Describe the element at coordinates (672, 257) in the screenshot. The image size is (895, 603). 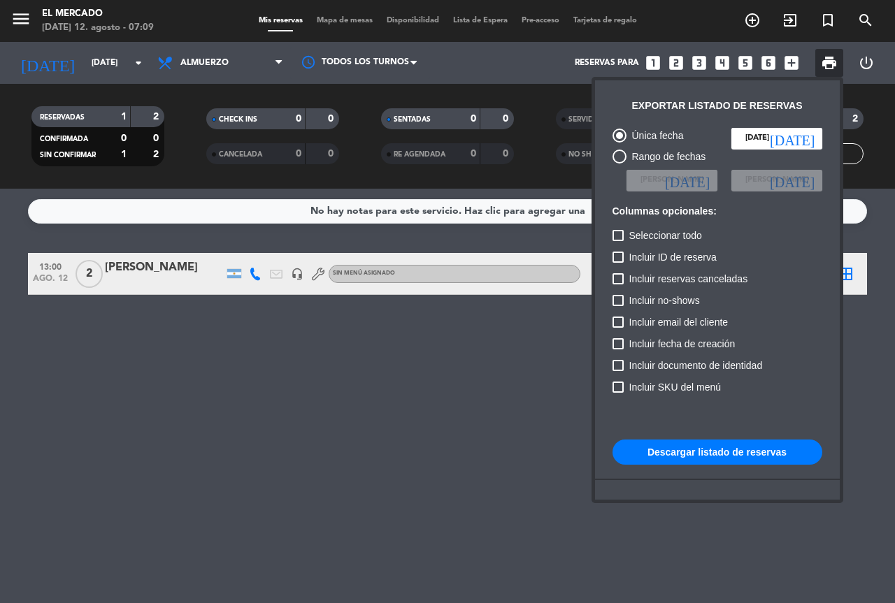
I see `span: Incluir ID de reserva` at that location.